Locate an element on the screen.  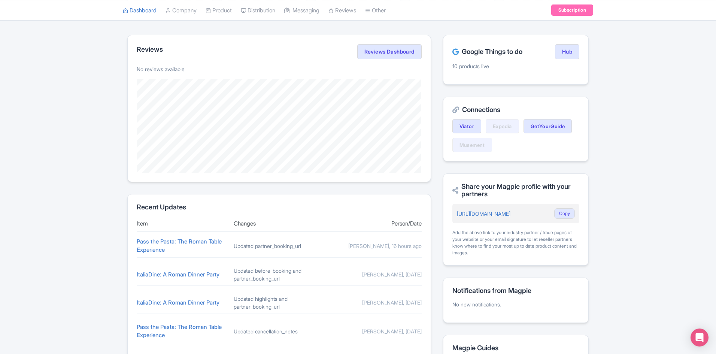
div: Person/Date is located at coordinates (376, 224).